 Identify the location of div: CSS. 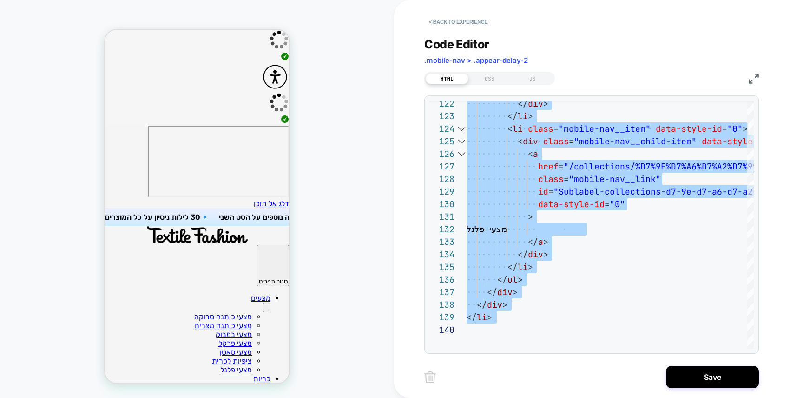
(490, 79).